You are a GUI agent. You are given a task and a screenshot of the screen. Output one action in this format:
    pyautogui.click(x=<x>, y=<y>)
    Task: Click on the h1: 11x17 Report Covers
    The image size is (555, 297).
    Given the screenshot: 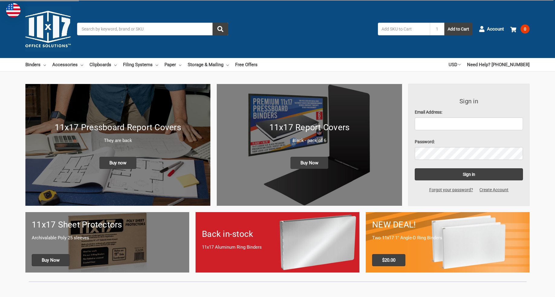 What is the action you would take?
    pyautogui.click(x=309, y=128)
    